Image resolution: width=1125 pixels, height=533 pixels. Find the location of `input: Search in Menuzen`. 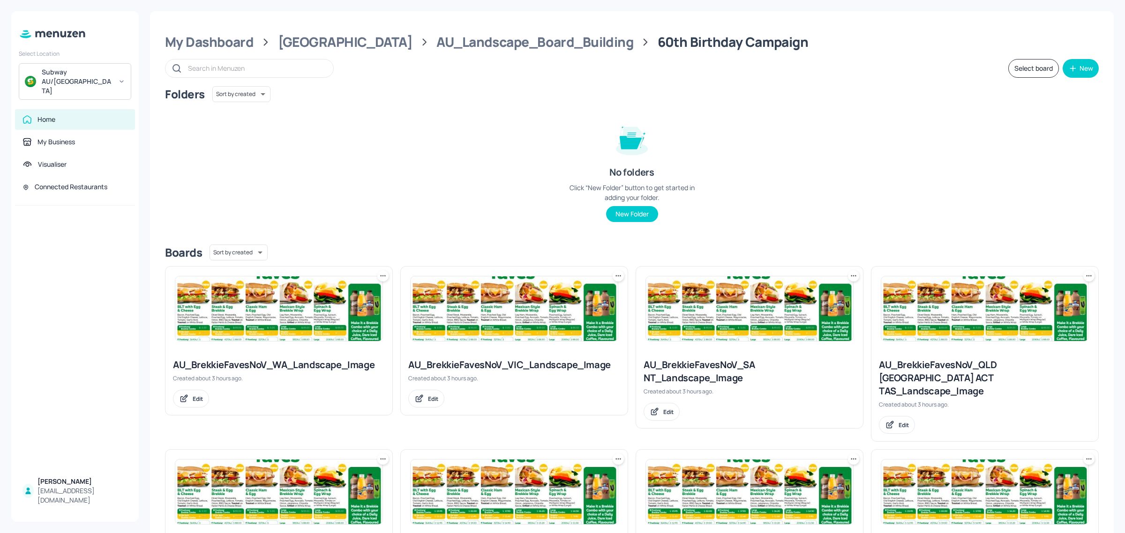

input: Search in Menuzen is located at coordinates (256, 68).